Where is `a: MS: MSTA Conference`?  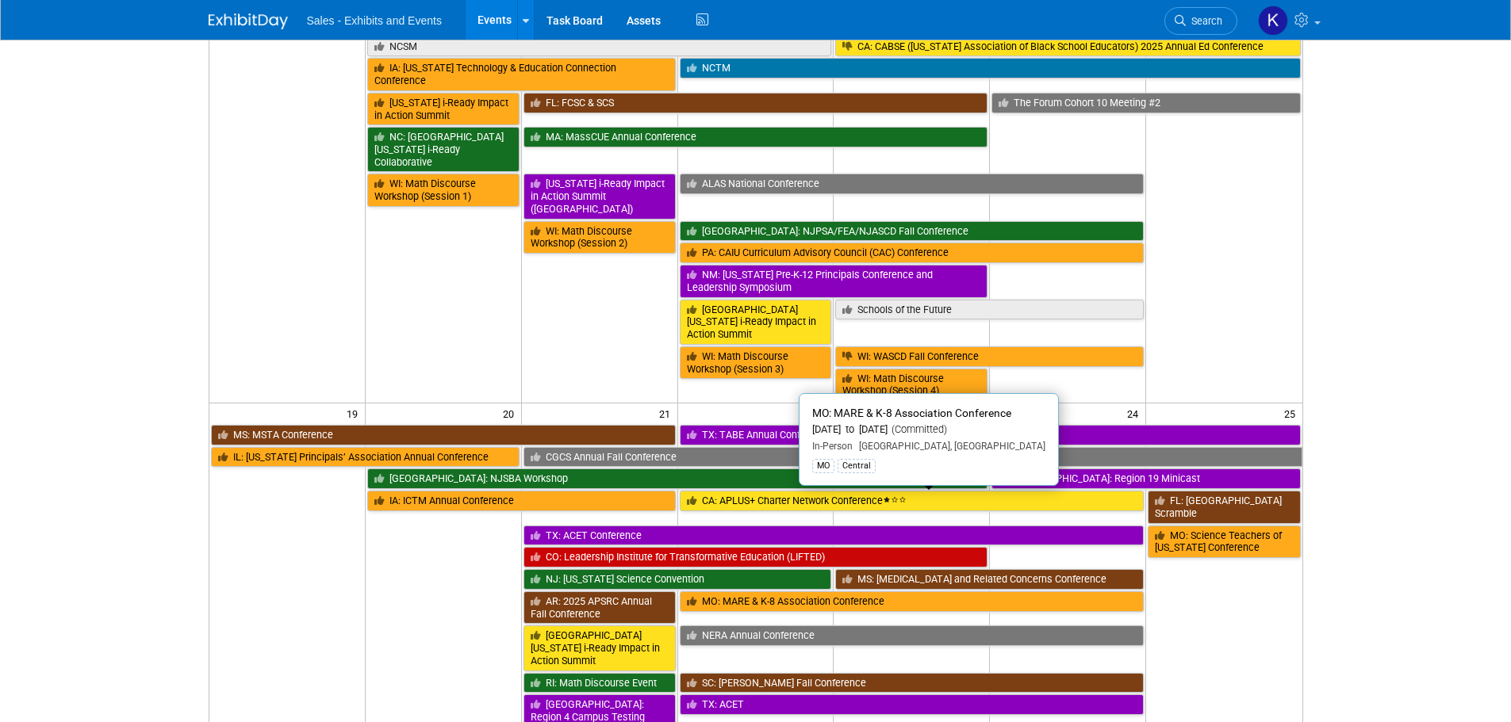 a: MS: MSTA Conference is located at coordinates (443, 435).